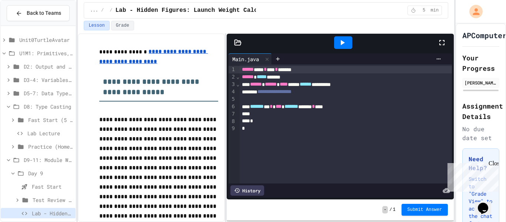 This screenshot has width=506, height=222. I want to click on div: 6, so click(232, 107).